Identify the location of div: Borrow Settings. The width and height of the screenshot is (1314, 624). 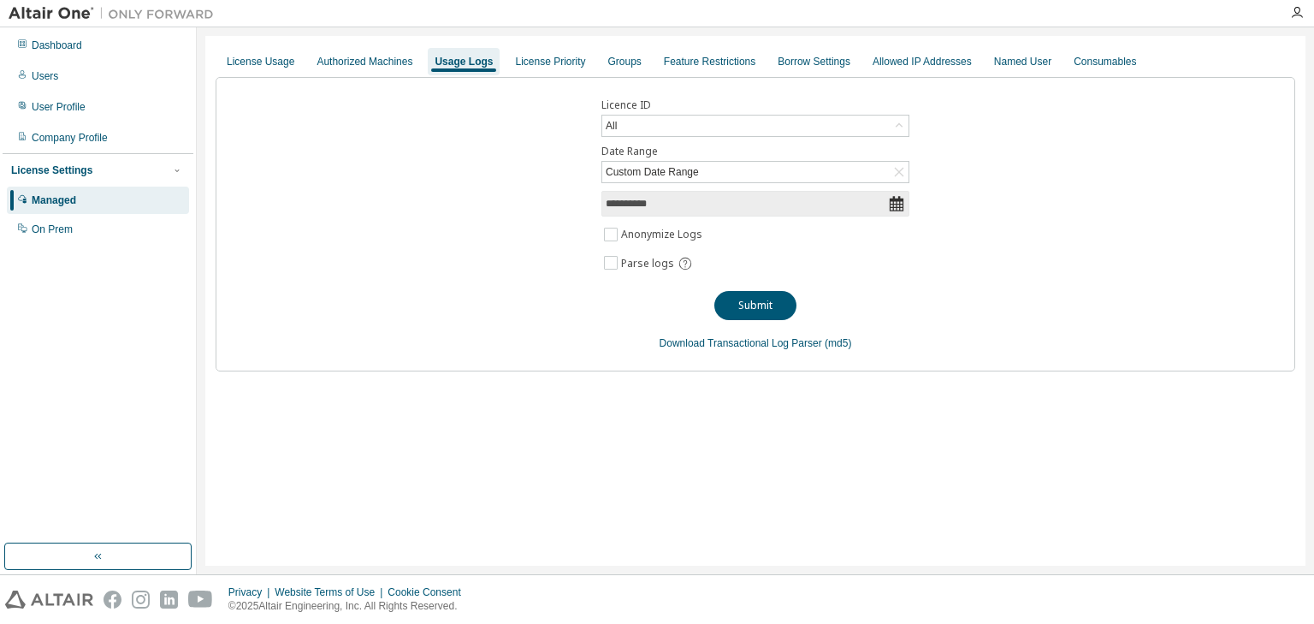
(814, 62).